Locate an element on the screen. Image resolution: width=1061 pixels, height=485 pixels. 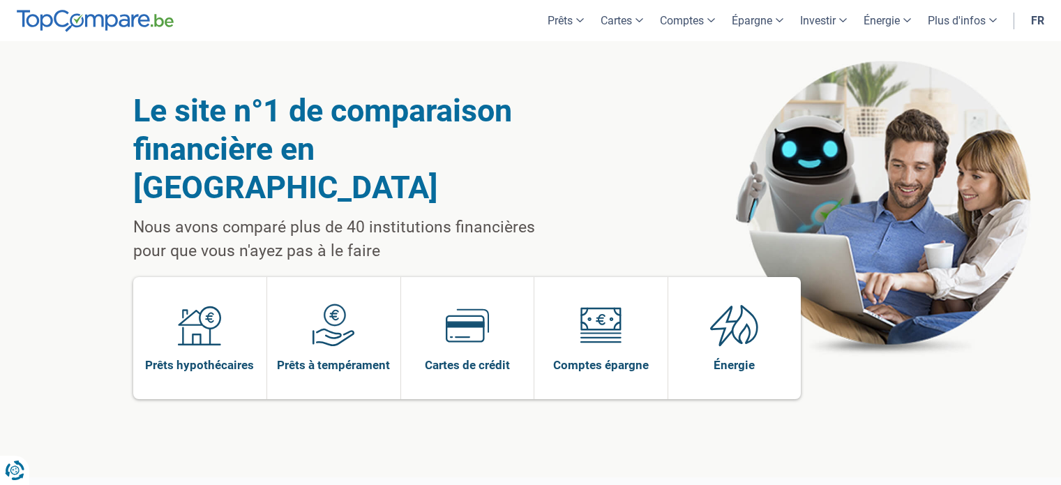
img: TopCompare is located at coordinates (95, 21).